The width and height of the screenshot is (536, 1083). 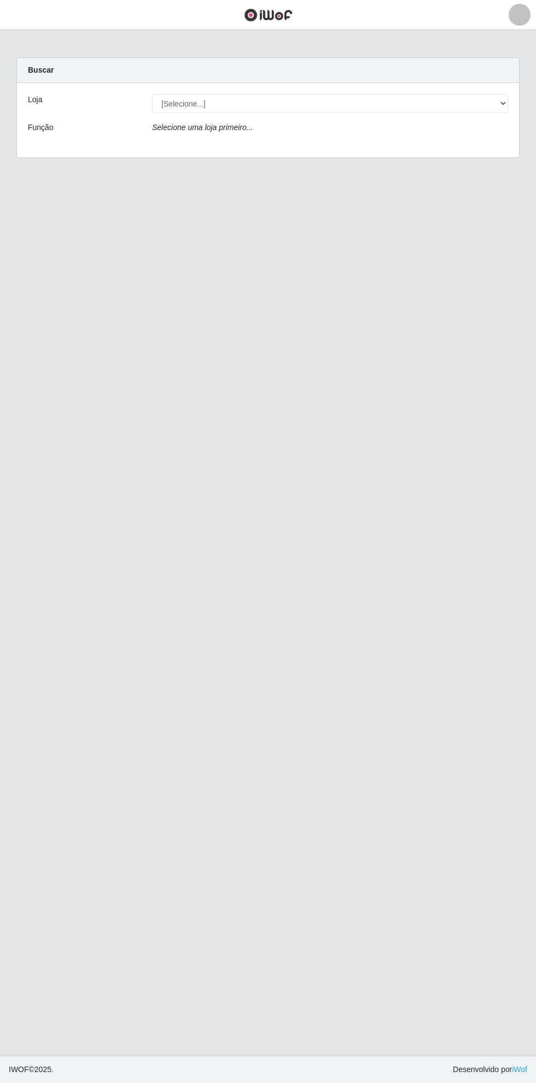 I want to click on label: Função, so click(x=40, y=127).